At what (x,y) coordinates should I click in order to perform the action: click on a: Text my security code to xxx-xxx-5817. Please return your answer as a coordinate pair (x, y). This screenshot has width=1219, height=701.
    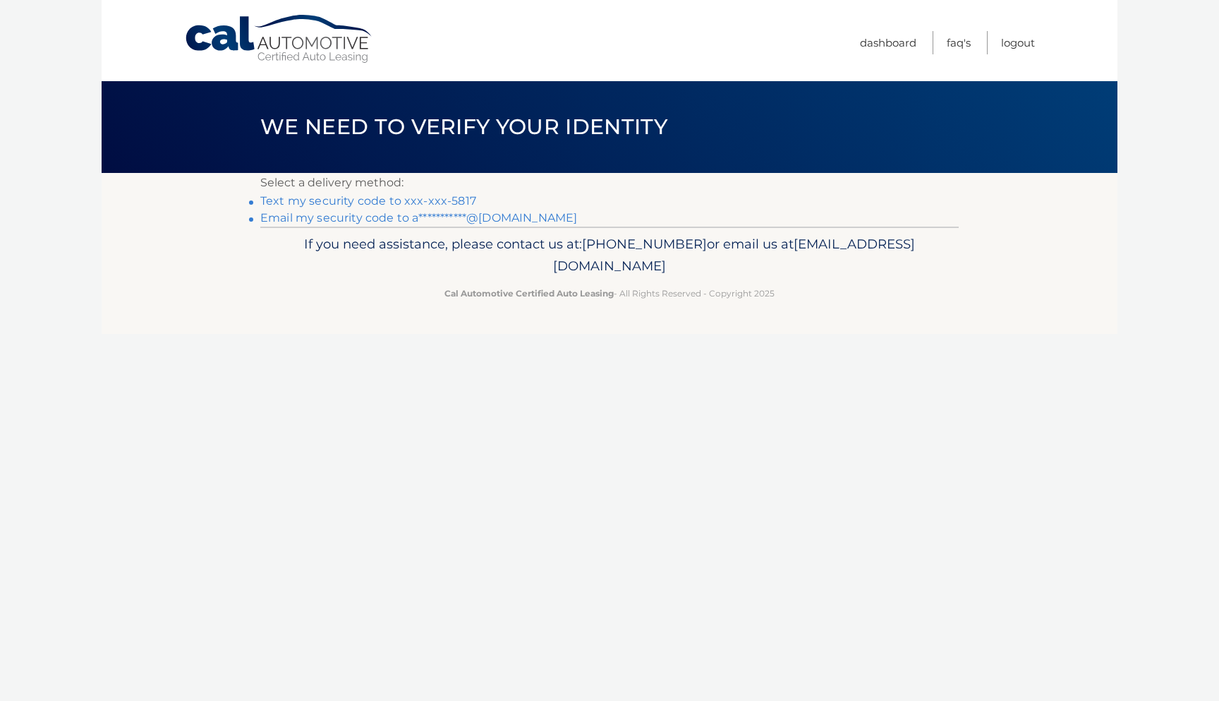
    Looking at the image, I should click on (368, 200).